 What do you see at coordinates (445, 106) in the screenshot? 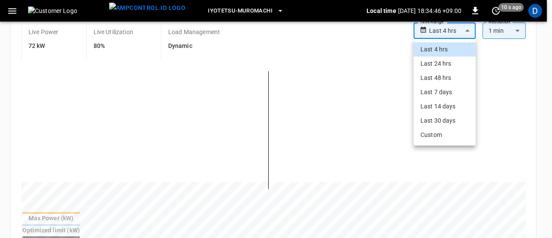
I see `li: Last 14 days` at bounding box center [445, 106].